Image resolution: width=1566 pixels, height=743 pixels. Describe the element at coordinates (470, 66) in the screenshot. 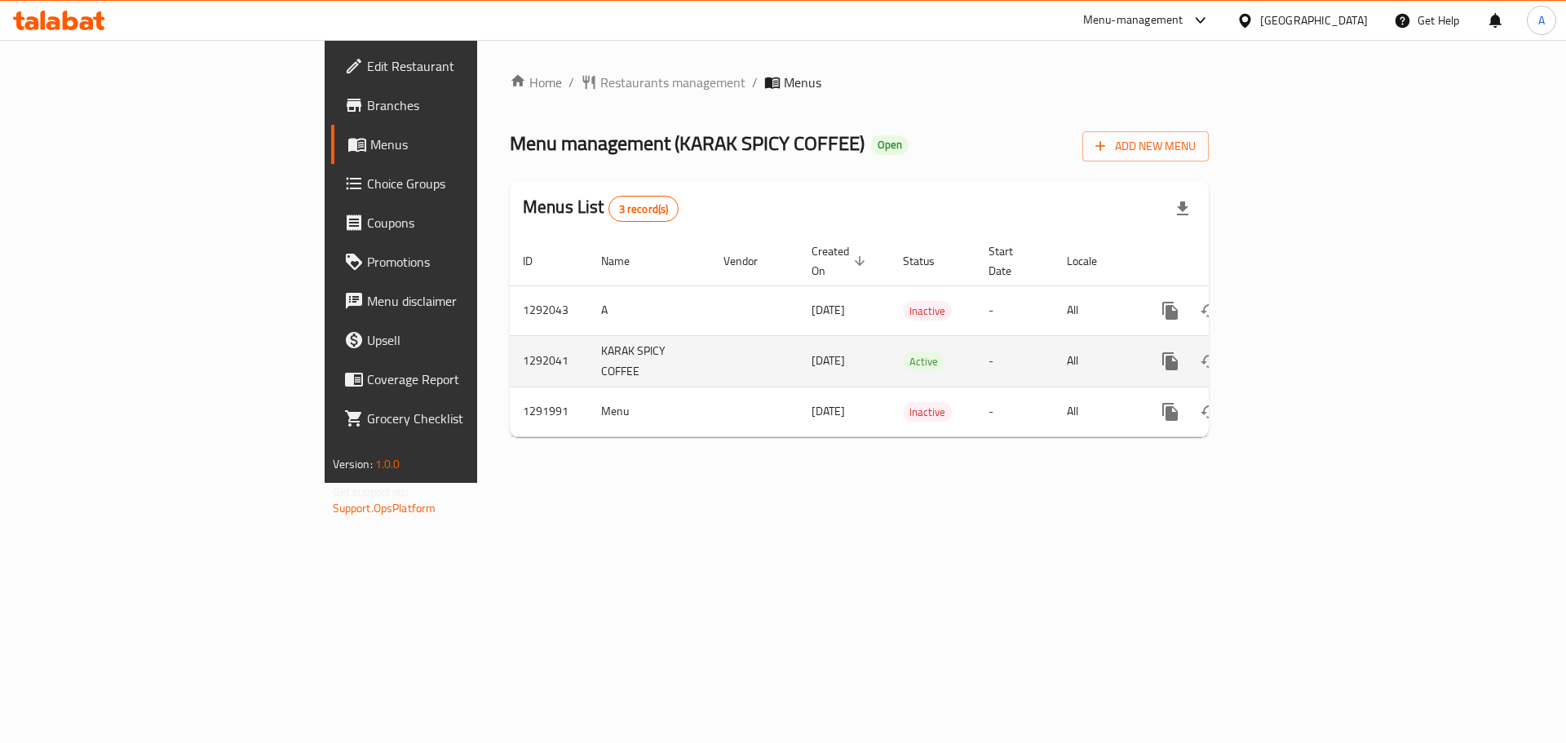

I see `span: Edit Restaurant` at that location.